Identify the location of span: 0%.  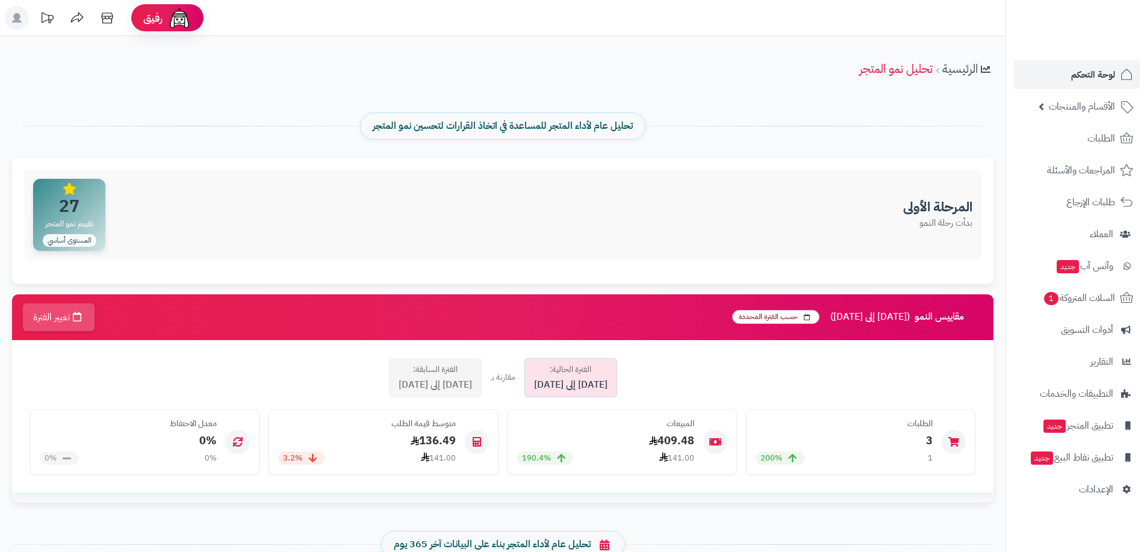
(51, 458).